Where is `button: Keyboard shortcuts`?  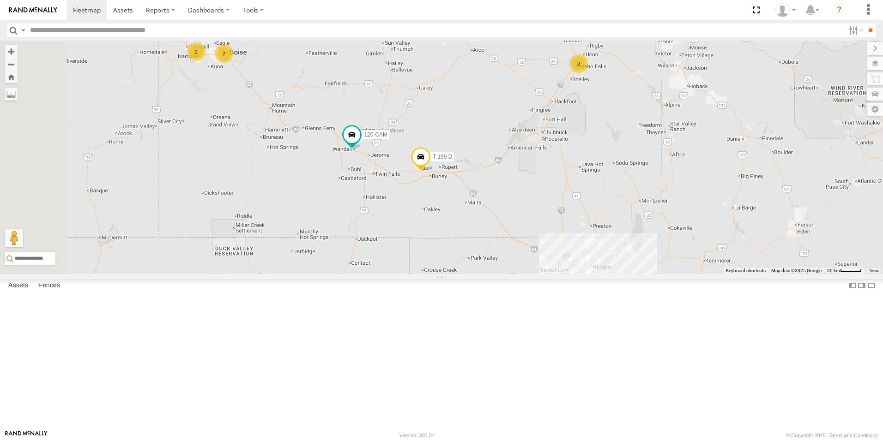 button: Keyboard shortcuts is located at coordinates (745, 271).